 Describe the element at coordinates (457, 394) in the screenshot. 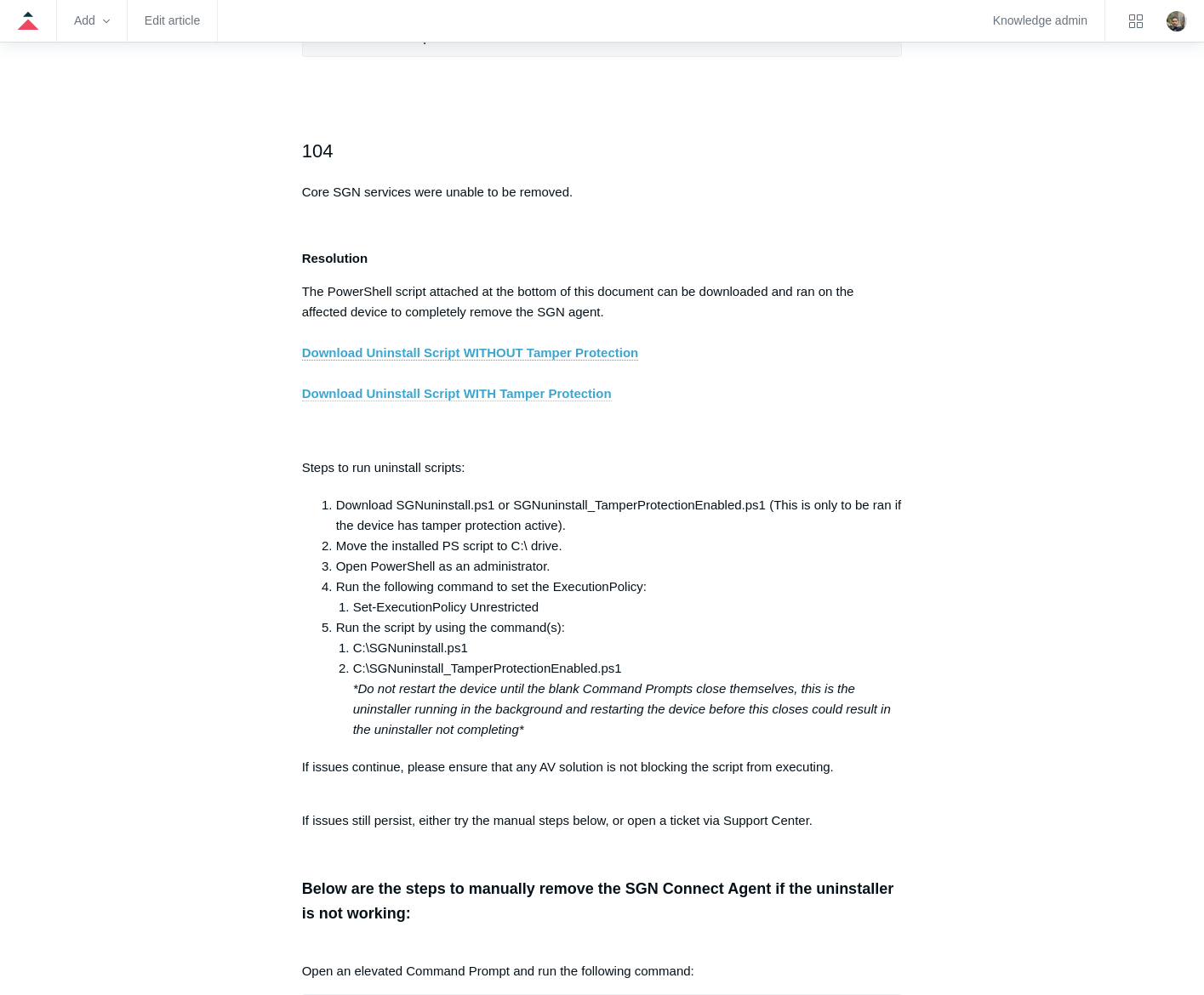

I see `a: Download Uninstall Script WITH Tamper Protection` at that location.